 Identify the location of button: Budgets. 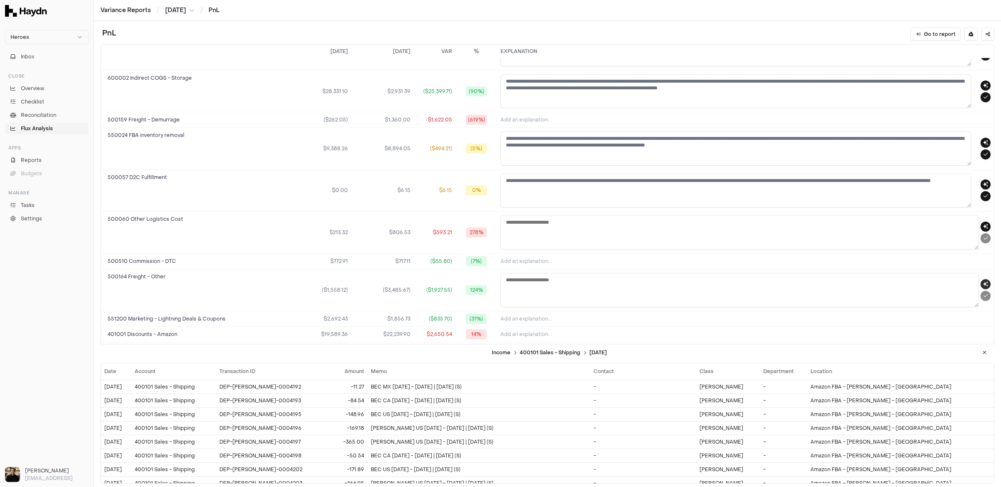
(47, 174).